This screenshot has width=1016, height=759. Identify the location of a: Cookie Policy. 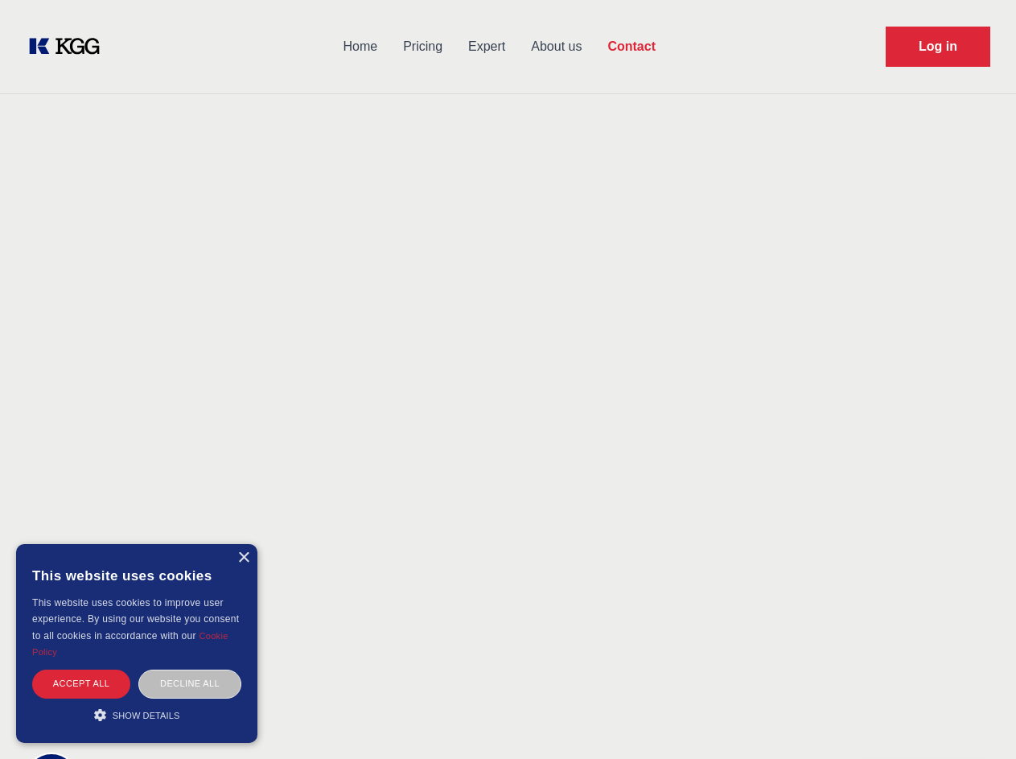
(130, 644).